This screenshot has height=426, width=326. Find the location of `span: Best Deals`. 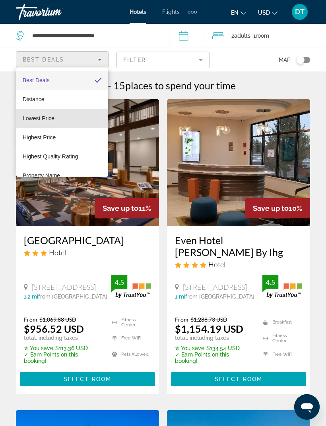

span: Best Deals is located at coordinates (36, 80).